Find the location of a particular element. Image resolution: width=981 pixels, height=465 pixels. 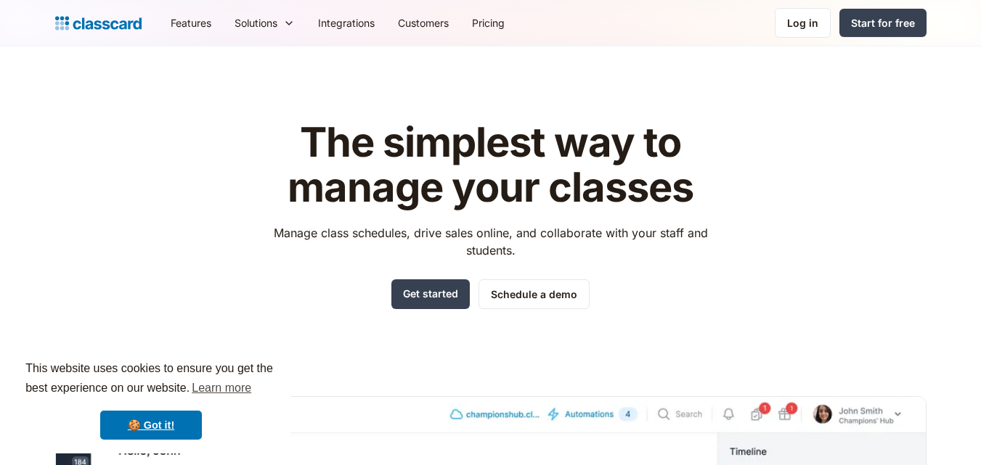

a: Schedule a demo is located at coordinates (534, 294).